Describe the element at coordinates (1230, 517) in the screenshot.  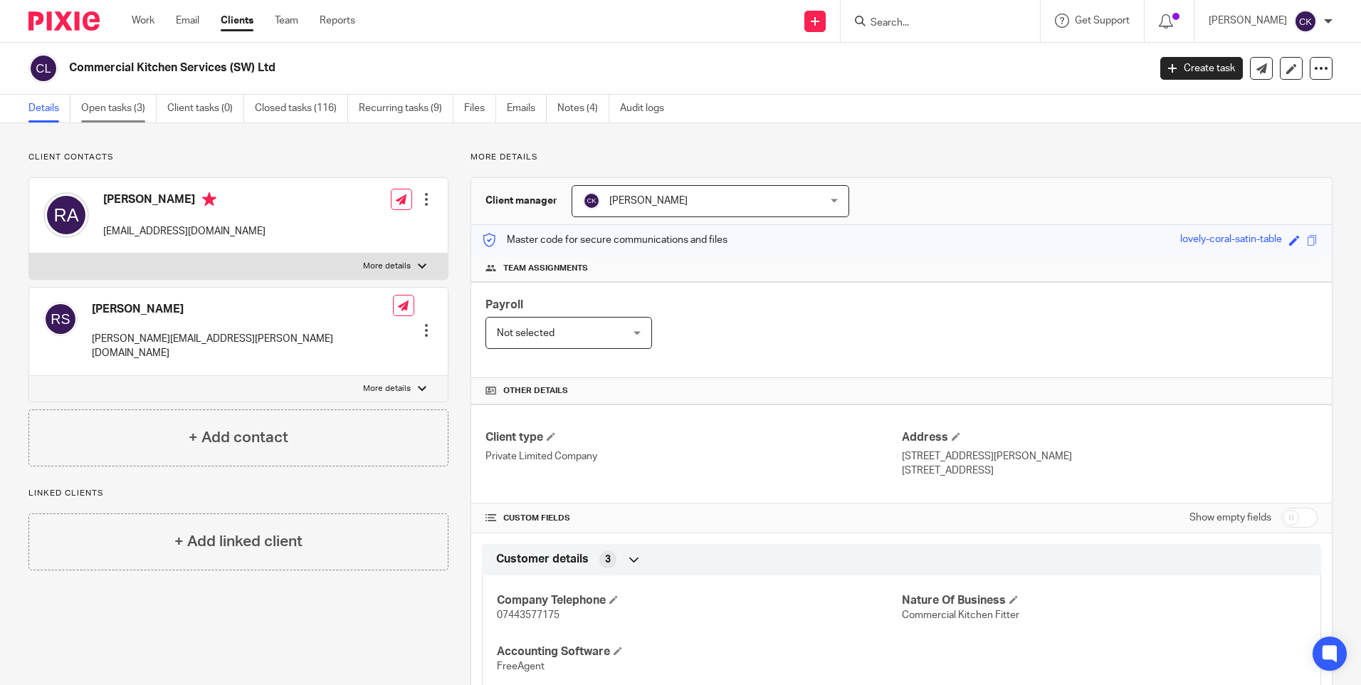
I see `label: Show empty fields` at that location.